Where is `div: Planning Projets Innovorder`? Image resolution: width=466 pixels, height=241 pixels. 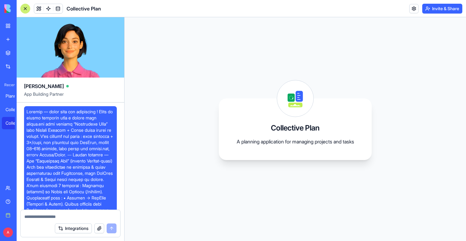 div: Planning Projets Innovorder is located at coordinates (14, 96).